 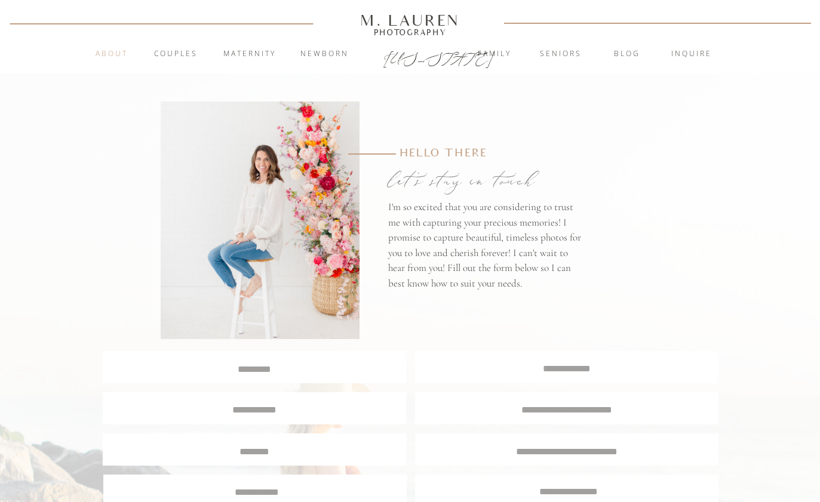 What do you see at coordinates (112, 54) in the screenshot?
I see `a: About` at bounding box center [112, 54].